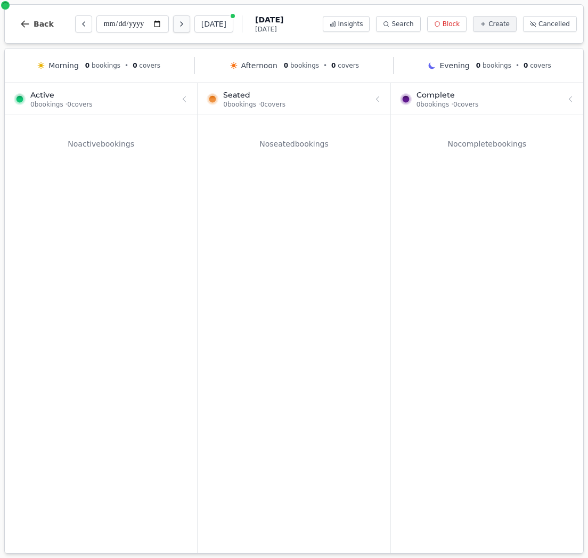 This screenshot has width=588, height=558. What do you see at coordinates (447, 24) in the screenshot?
I see `button: Block` at bounding box center [447, 24].